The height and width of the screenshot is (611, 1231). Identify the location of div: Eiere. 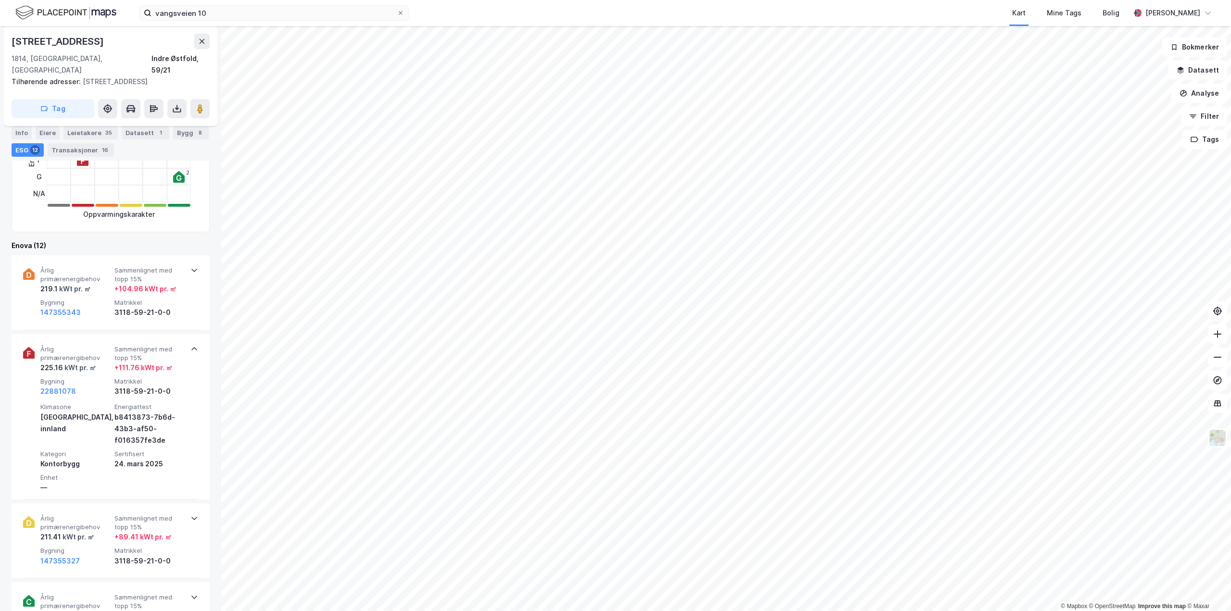
(48, 133).